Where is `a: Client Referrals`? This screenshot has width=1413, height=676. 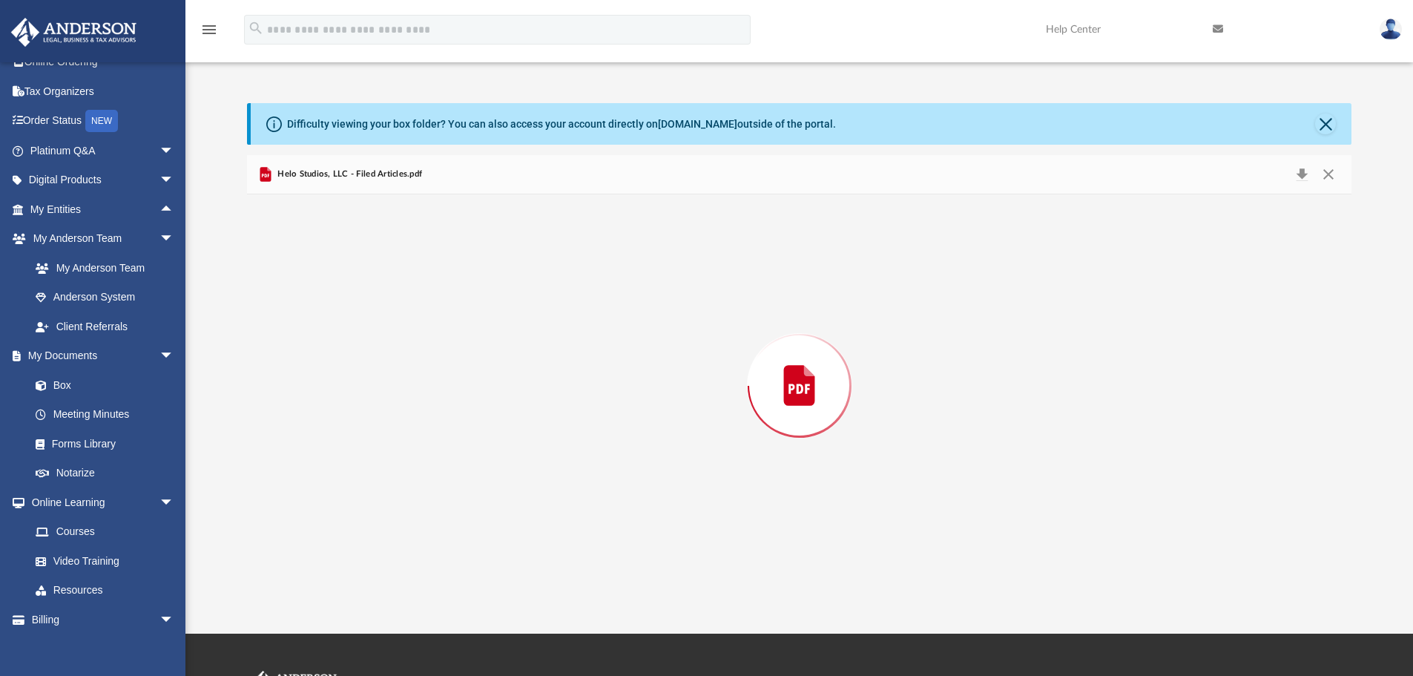 a: Client Referrals is located at coordinates (105, 326).